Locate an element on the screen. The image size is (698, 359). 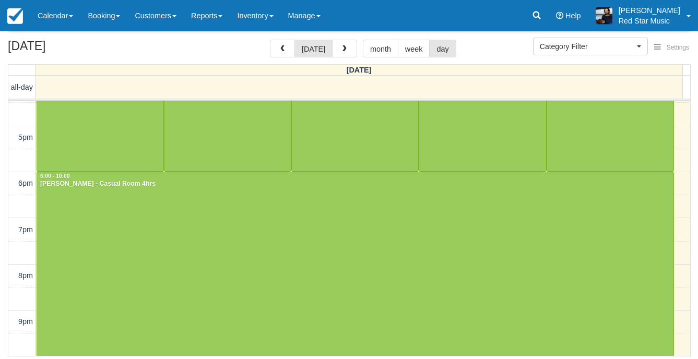
button: week is located at coordinates (414, 49).